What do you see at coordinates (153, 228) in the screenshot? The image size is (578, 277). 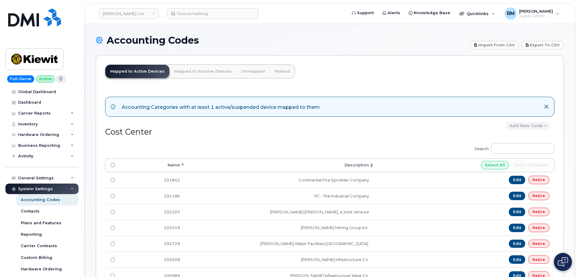 I see `td: 105549` at bounding box center [153, 228].